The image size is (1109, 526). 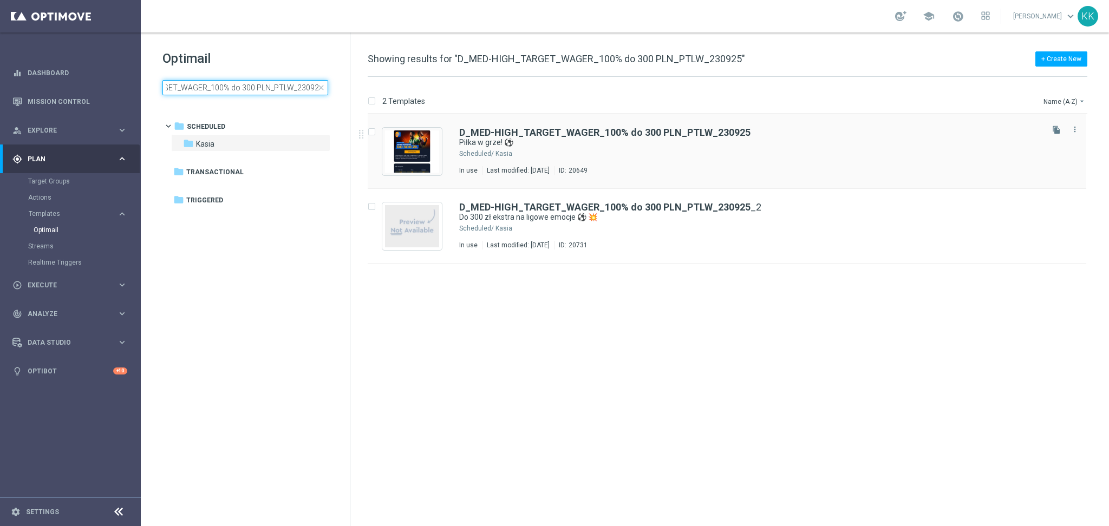 What do you see at coordinates (70, 246) in the screenshot?
I see `a: Streams` at bounding box center [70, 246].